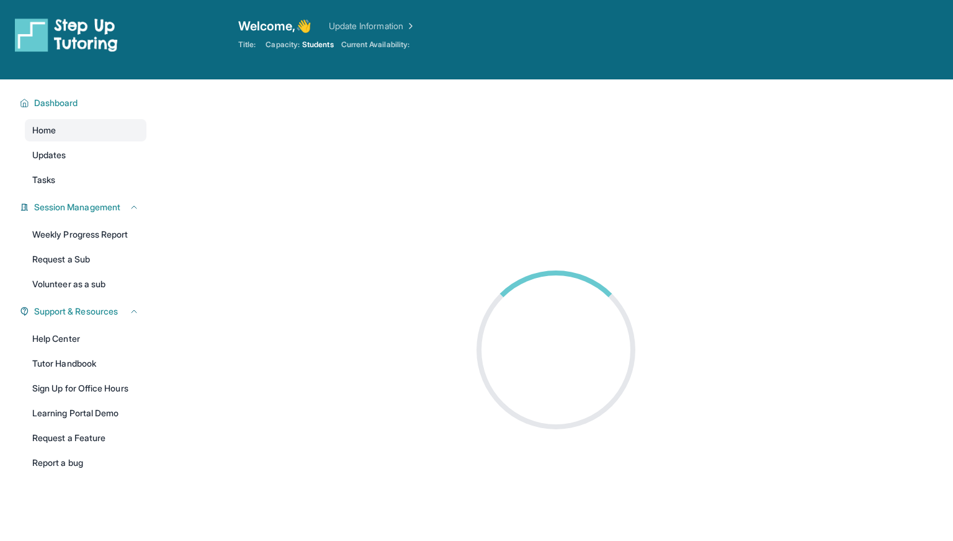  Describe the element at coordinates (86, 259) in the screenshot. I see `a: Request a Sub` at that location.